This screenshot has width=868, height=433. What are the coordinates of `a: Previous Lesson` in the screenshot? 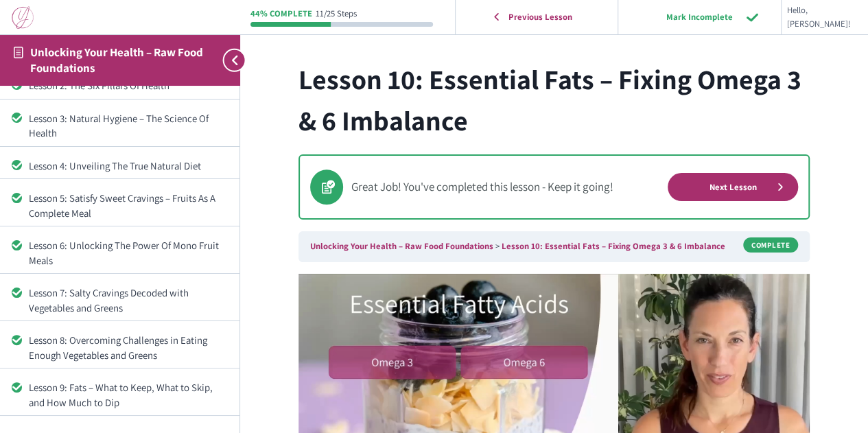 It's located at (537, 16).